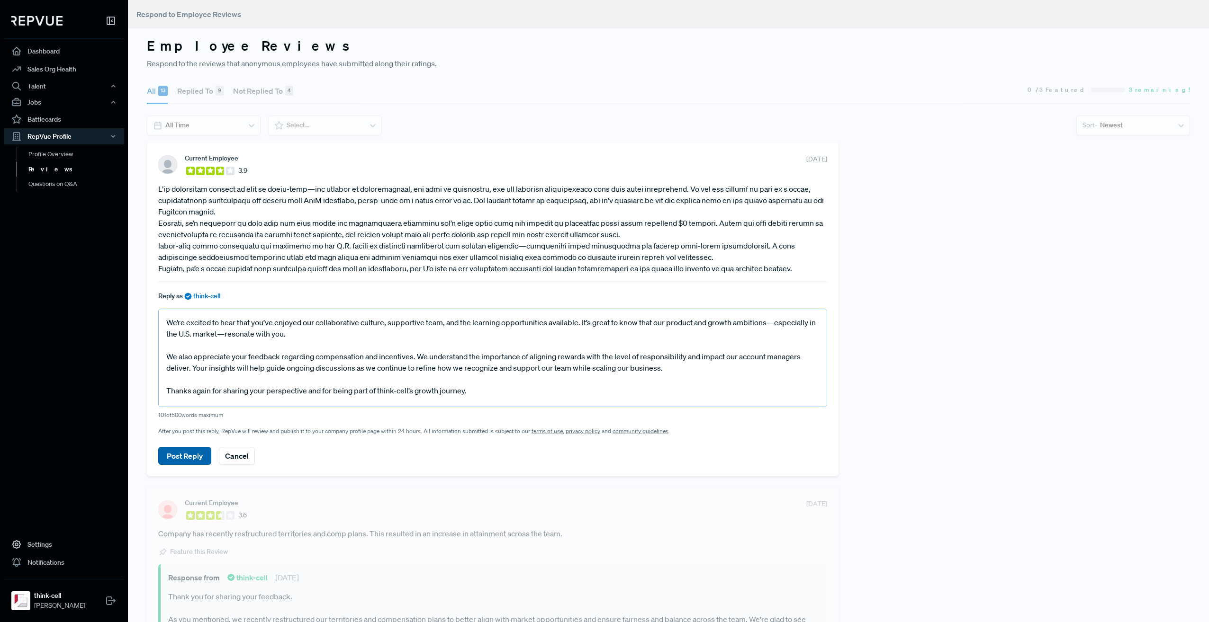 This screenshot has width=1209, height=622. I want to click on a: Notifications, so click(64, 563).